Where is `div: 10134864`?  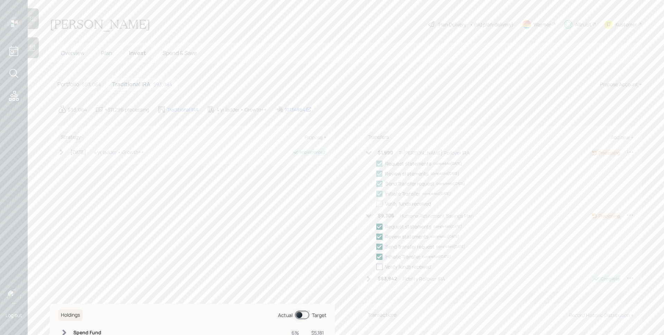 div: 10134864 is located at coordinates (298, 109).